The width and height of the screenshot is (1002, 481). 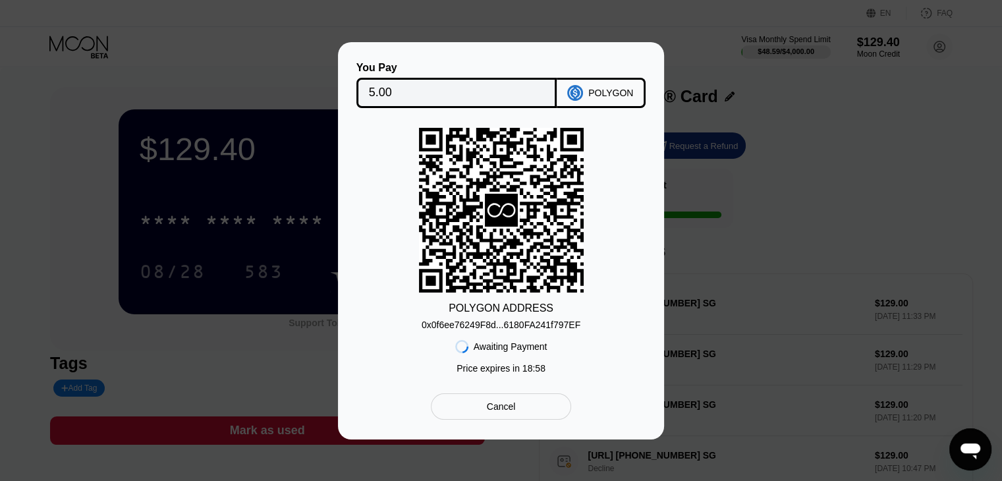 I want to click on div: Cancel, so click(x=501, y=406).